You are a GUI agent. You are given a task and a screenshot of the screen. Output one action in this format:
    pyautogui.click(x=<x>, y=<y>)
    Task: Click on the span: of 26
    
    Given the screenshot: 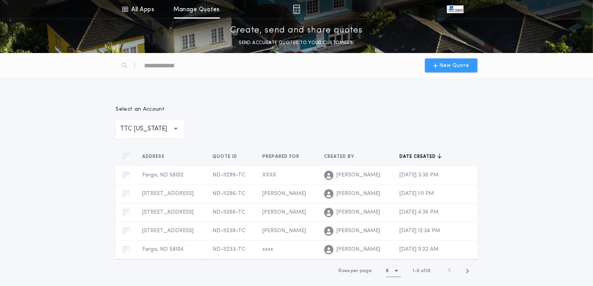 What is the action you would take?
    pyautogui.click(x=426, y=271)
    